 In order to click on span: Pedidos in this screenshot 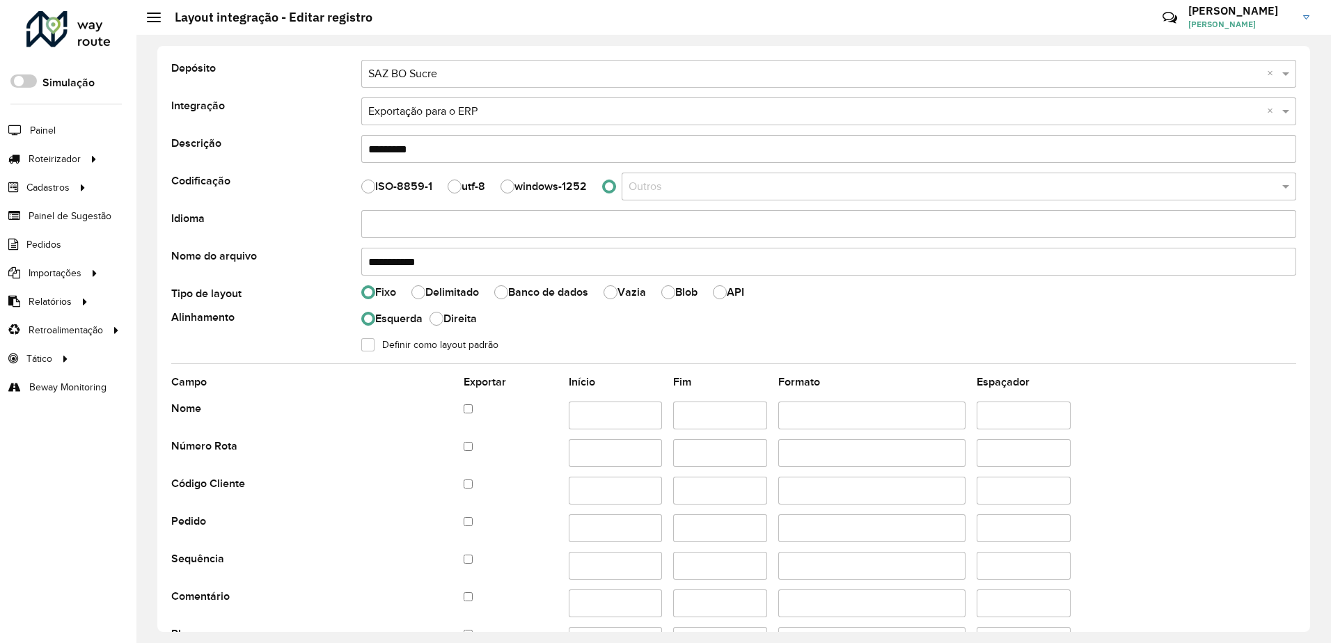, I will do `click(44, 244)`.